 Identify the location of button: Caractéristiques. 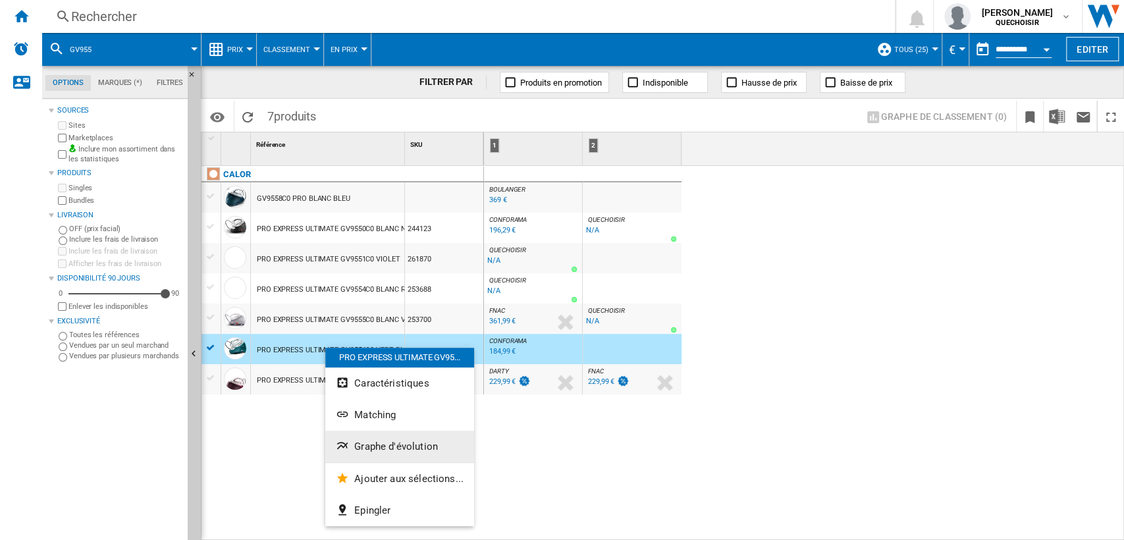
(400, 383).